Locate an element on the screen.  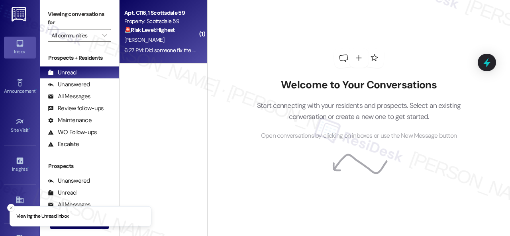
p: Viewing the Unread inbox is located at coordinates (42, 217).